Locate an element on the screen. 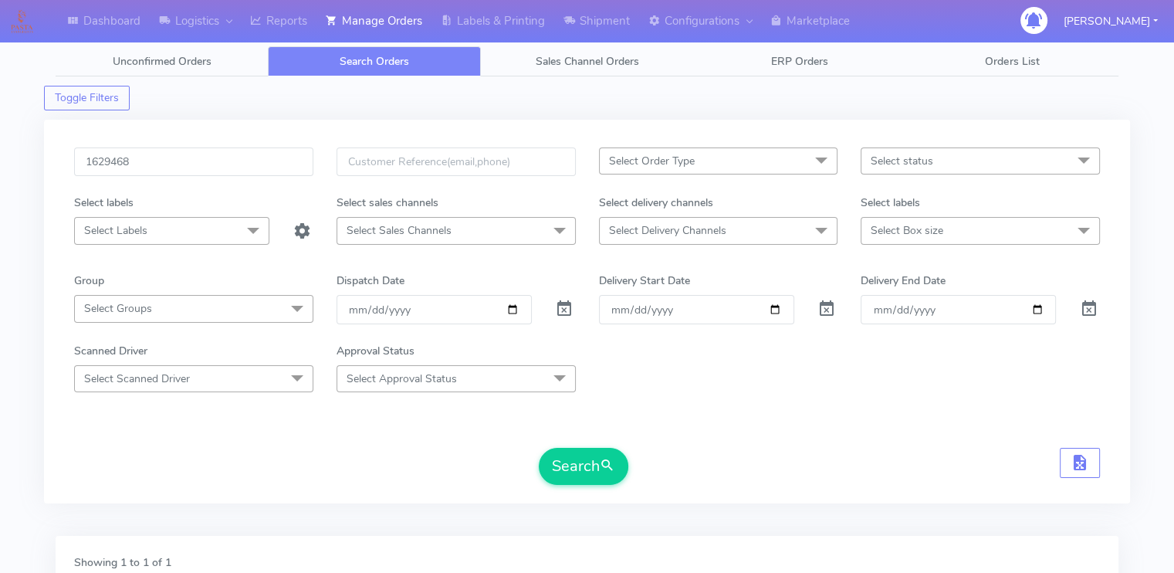 This screenshot has height=573, width=1174. span: Select Approval Status is located at coordinates (401, 378).